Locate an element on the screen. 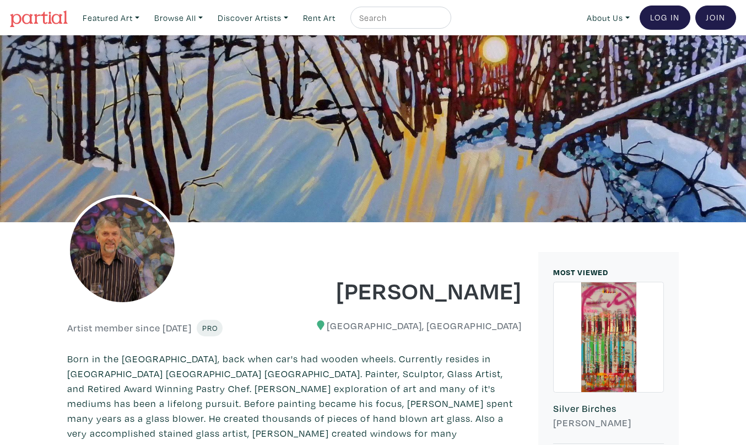 The image size is (746, 445). a: Browse All is located at coordinates (179, 18).